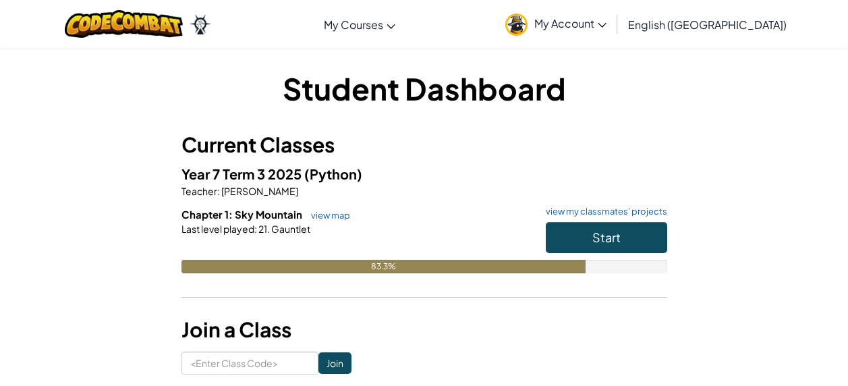 The image size is (848, 386). What do you see at coordinates (290, 229) in the screenshot?
I see `span: Gauntlet` at bounding box center [290, 229].